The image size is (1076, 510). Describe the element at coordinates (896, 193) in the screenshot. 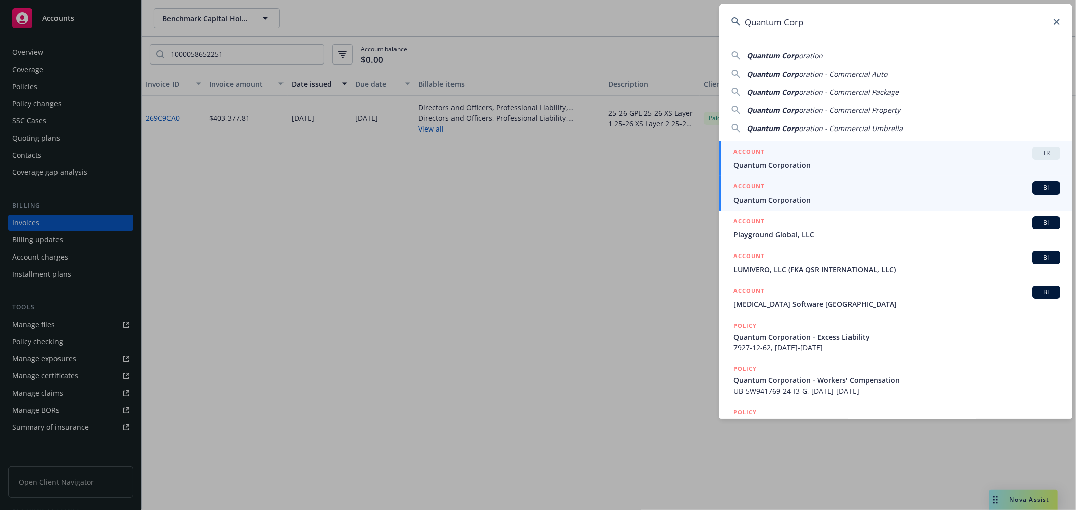

I see `a: ACCOUNTBIQuantum Corporation` at that location.